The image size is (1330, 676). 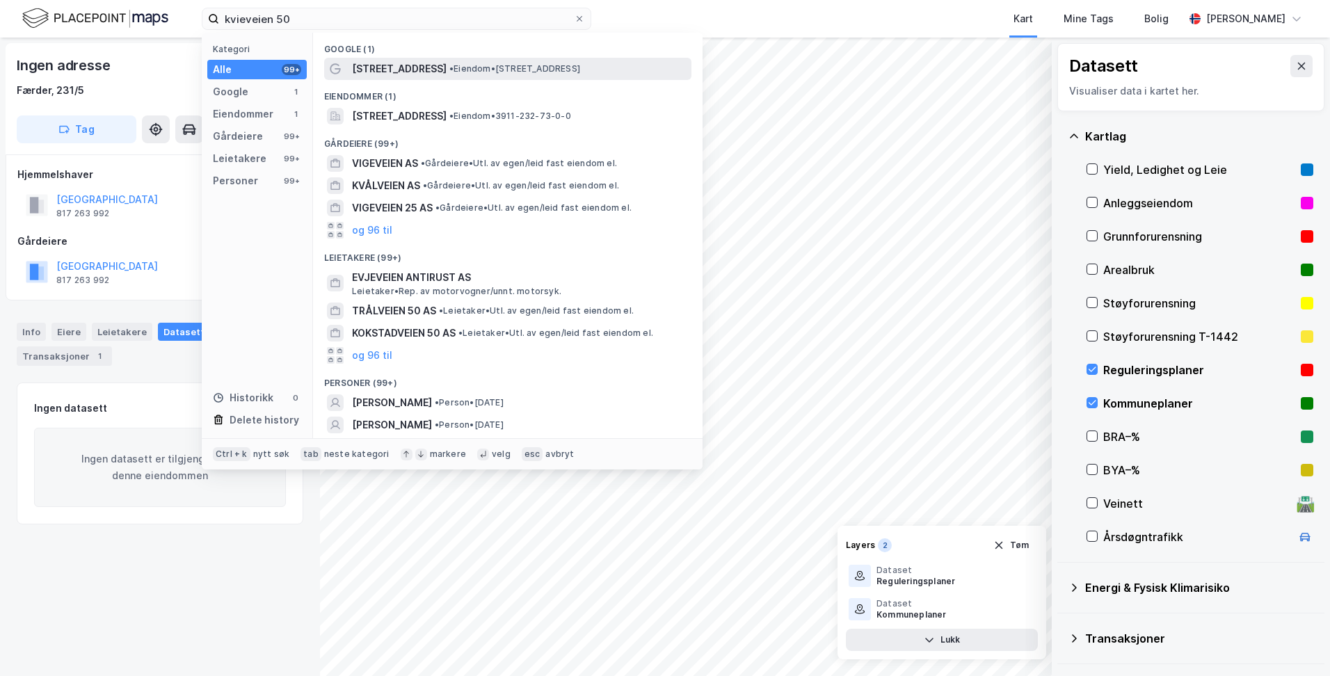 What do you see at coordinates (508, 93) in the screenshot?
I see `div: Eiendommer (1)` at bounding box center [508, 93].